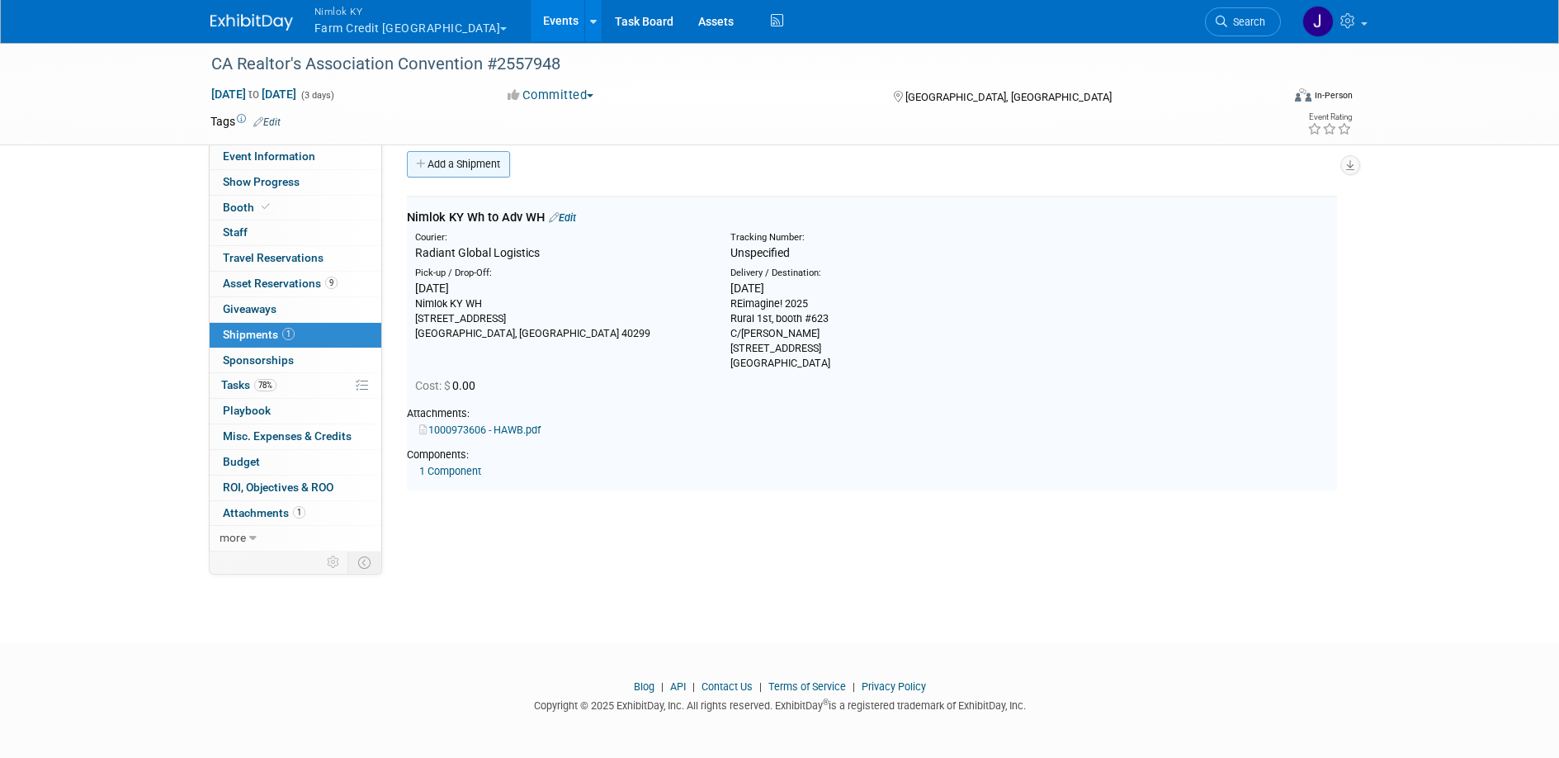 This screenshot has height=758, width=1559. What do you see at coordinates (333, 562) in the screenshot?
I see `td: Personalize Event Tab Strip` at bounding box center [333, 562].